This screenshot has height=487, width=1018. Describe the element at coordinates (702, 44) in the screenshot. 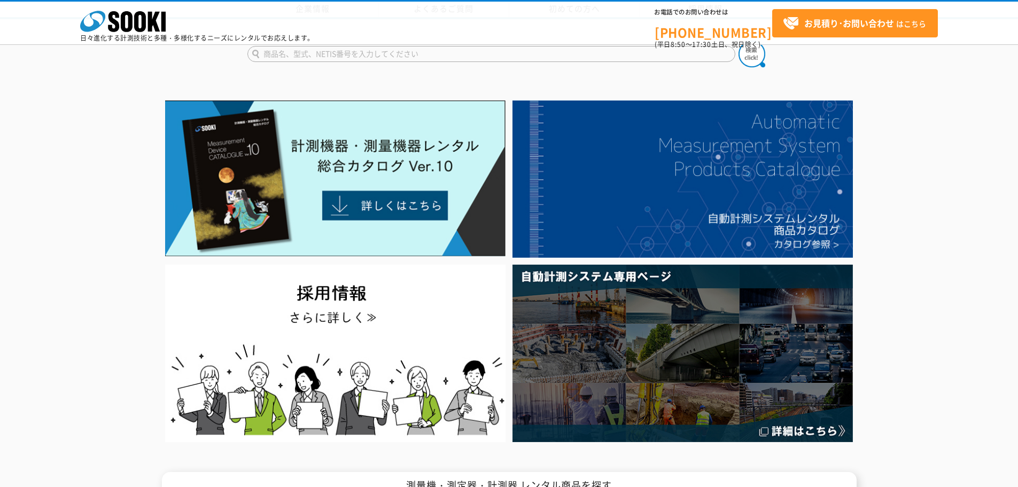

I see `span: 17:30` at that location.